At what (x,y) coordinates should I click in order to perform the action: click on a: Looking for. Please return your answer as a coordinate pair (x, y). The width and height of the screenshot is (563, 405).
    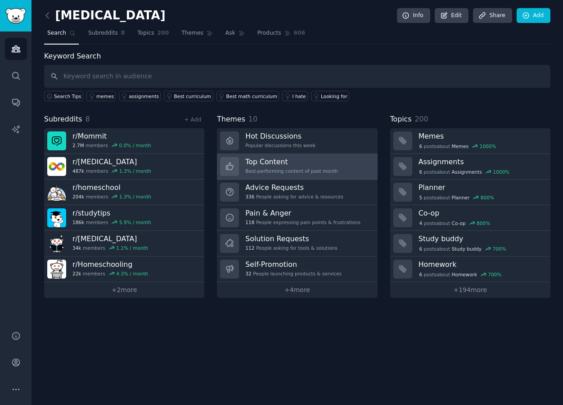
    Looking at the image, I should click on (330, 96).